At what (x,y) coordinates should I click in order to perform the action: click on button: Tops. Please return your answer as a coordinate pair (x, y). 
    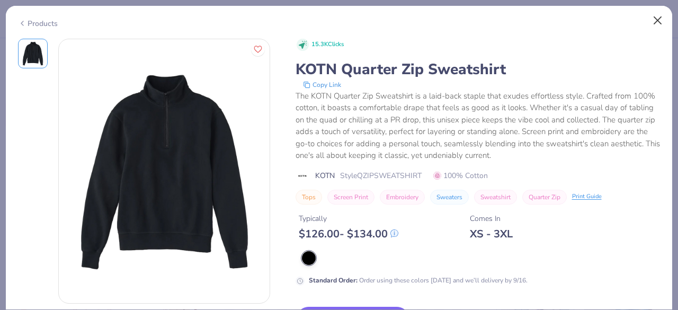
    Looking at the image, I should click on (309, 197).